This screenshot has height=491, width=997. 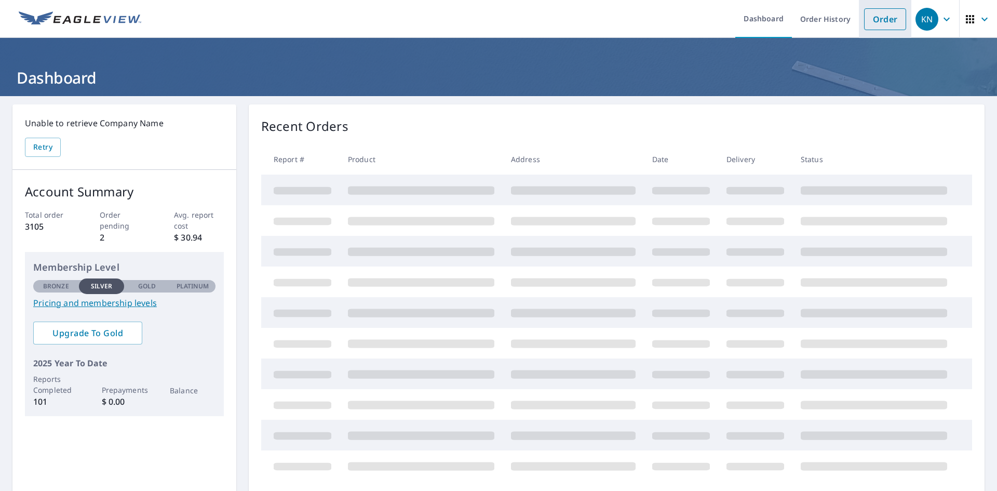 What do you see at coordinates (874, 159) in the screenshot?
I see `th: Status` at bounding box center [874, 159].